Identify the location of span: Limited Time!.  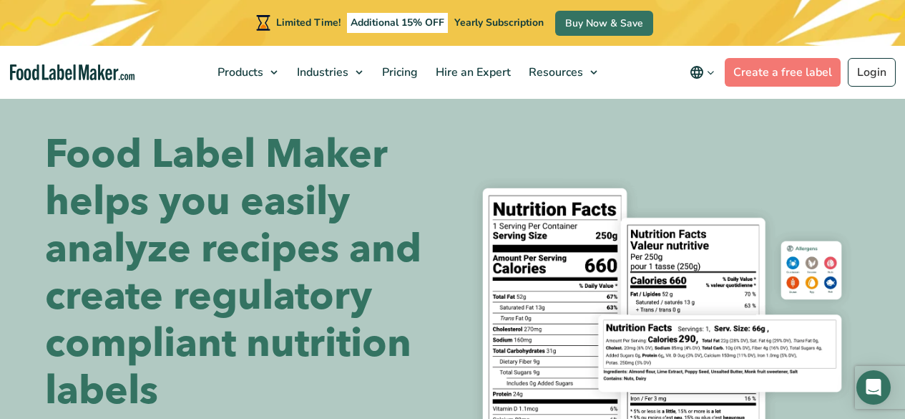
(308, 22).